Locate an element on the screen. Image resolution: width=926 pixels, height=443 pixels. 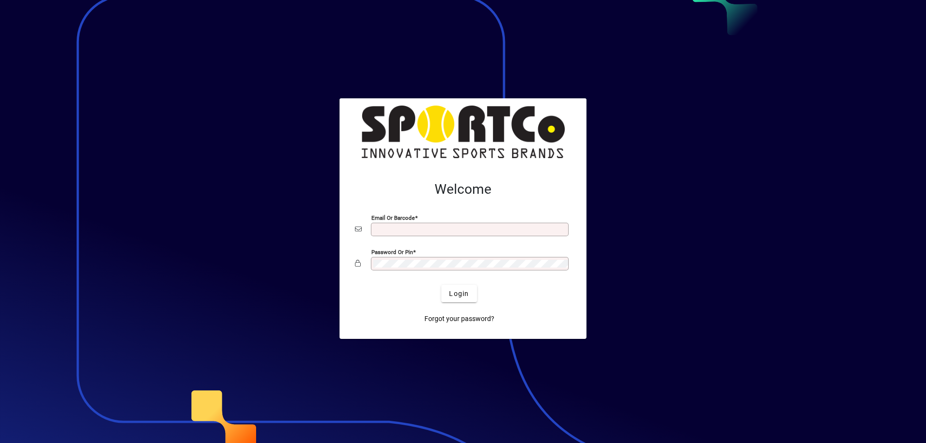
span: Login is located at coordinates (459, 294).